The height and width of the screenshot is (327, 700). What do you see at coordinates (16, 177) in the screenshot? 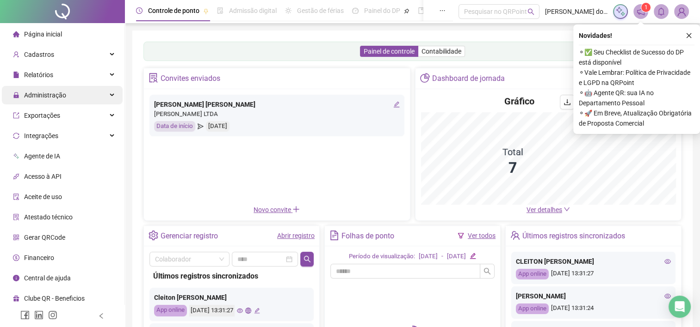
I see `span: api` at bounding box center [16, 177].